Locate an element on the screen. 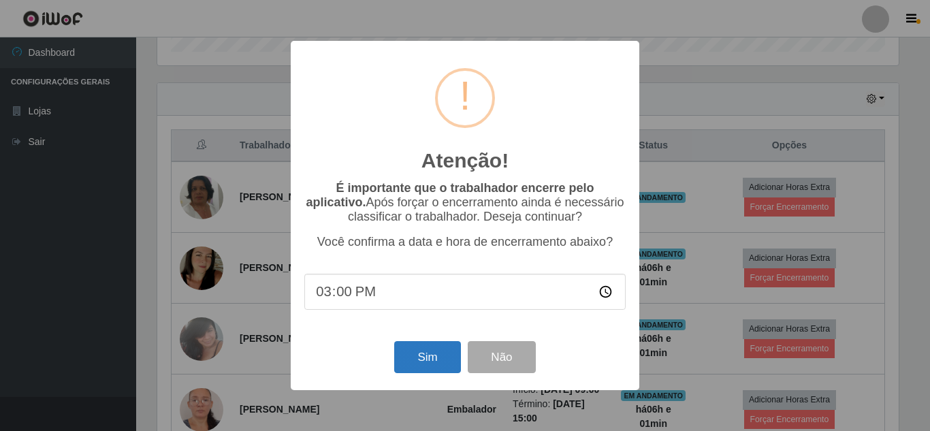 Image resolution: width=930 pixels, height=431 pixels. b: É importante que o trabalhador encerre pelo aplicativo. is located at coordinates (449, 195).